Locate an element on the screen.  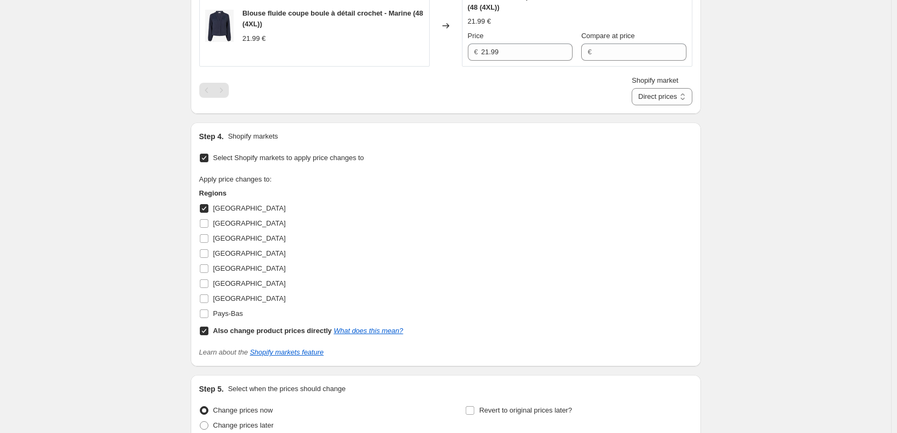
span: Select Shopify markets to apply price changes to is located at coordinates (288, 157).